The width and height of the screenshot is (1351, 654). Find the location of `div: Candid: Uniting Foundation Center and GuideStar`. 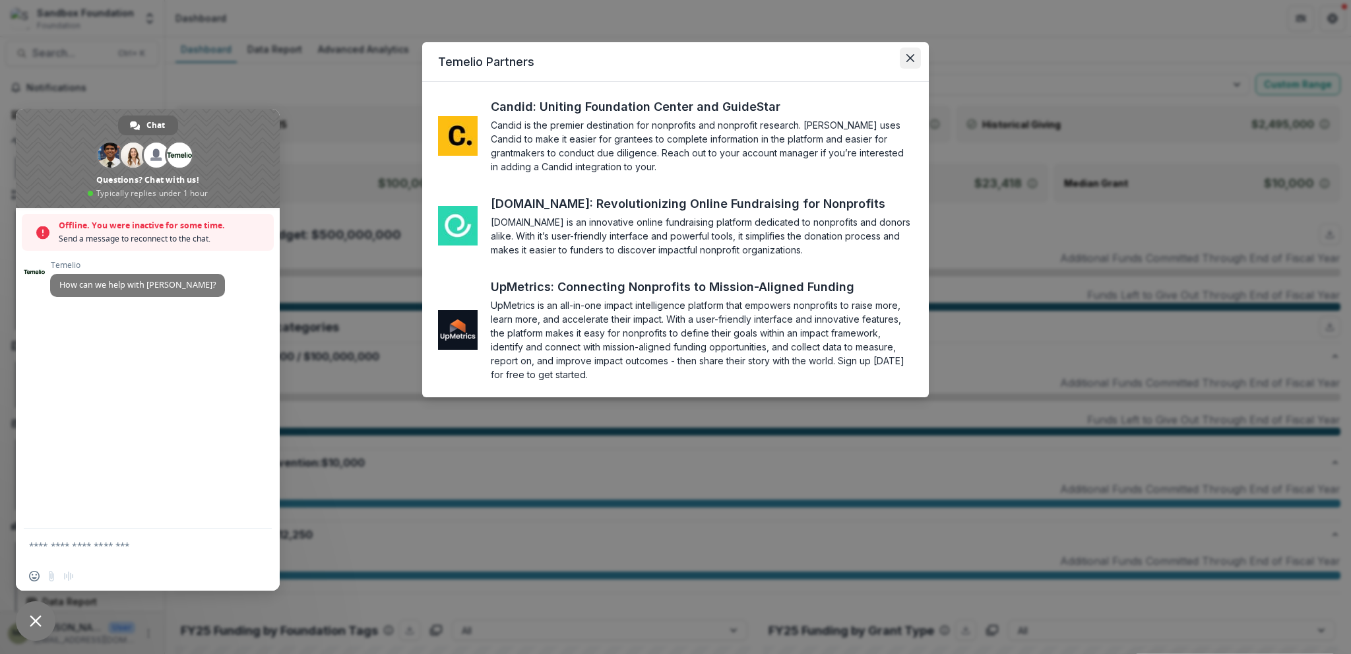

div: Candid: Uniting Foundation Center and GuideStar is located at coordinates (648, 106).